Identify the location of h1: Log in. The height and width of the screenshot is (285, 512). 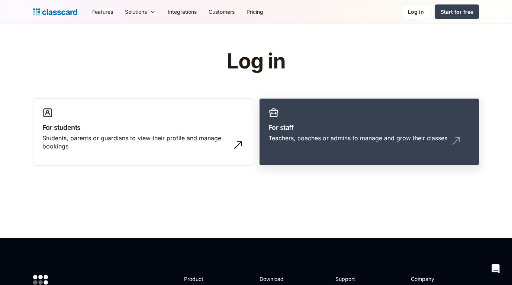
(256, 61).